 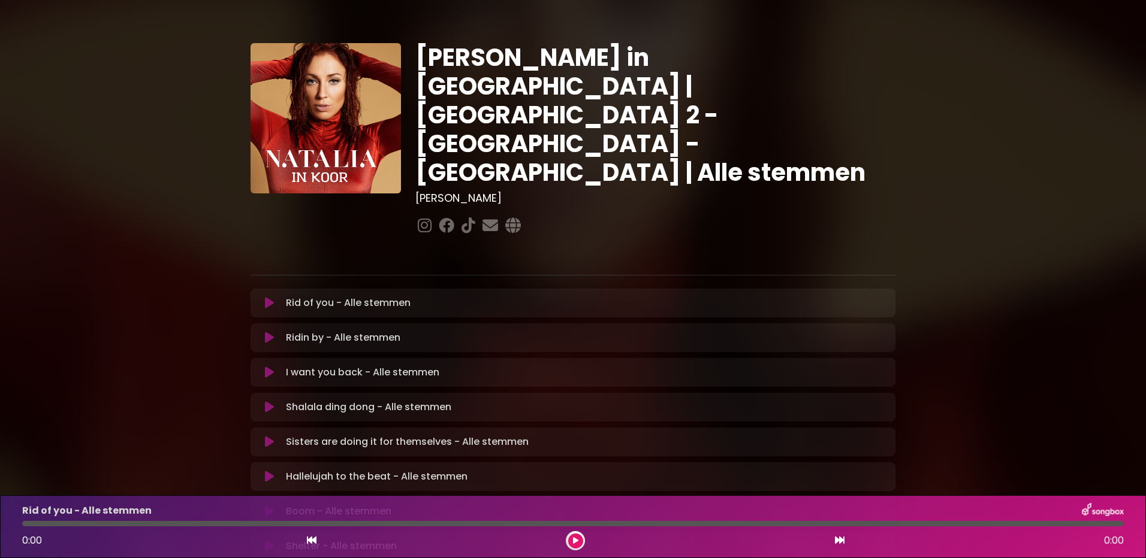 I want to click on p: I want you back - Alle stemmen, so click(x=363, y=373).